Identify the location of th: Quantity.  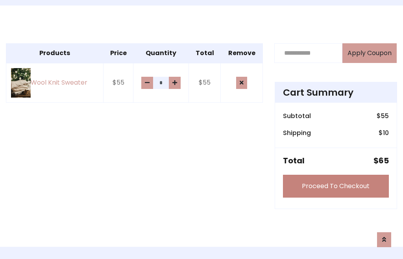
(161, 53).